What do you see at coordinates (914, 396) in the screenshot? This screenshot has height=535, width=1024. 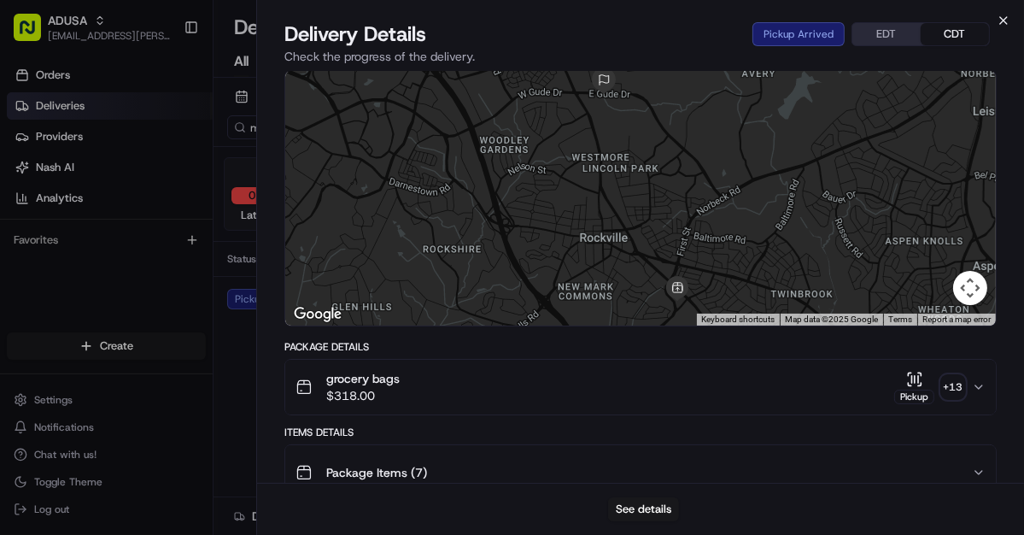 I see `div: Pickup` at bounding box center [914, 396].